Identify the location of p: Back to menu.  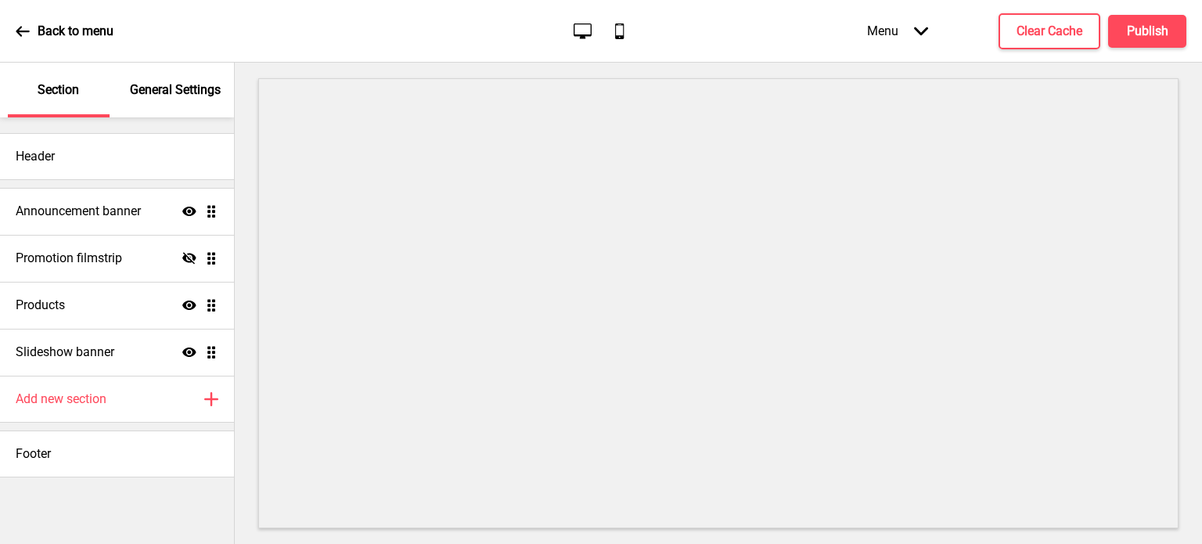
(75, 31).